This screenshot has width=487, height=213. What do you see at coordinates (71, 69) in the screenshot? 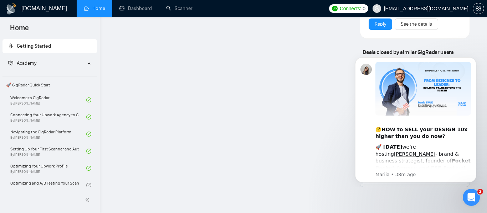
I see `div: message notification from Mariia, 38m ago. 🤔 HOW to SELL your DESIGN 10x higher than you do now? ...` at bounding box center [71, 69].